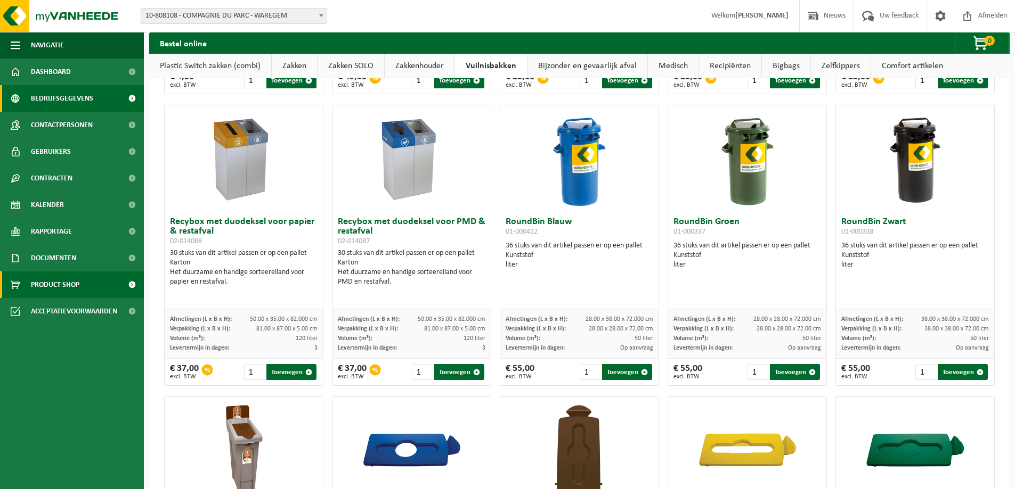 This screenshot has height=489, width=1015. Describe the element at coordinates (51, 152) in the screenshot. I see `span: Gebruikers` at that location.